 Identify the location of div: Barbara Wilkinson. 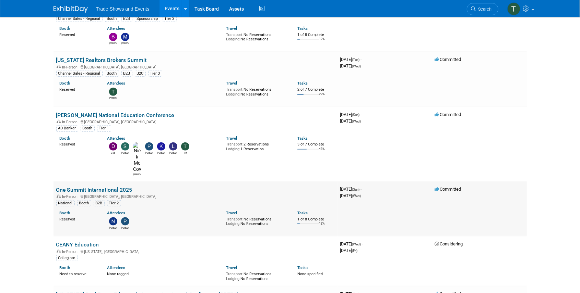
(113, 43).